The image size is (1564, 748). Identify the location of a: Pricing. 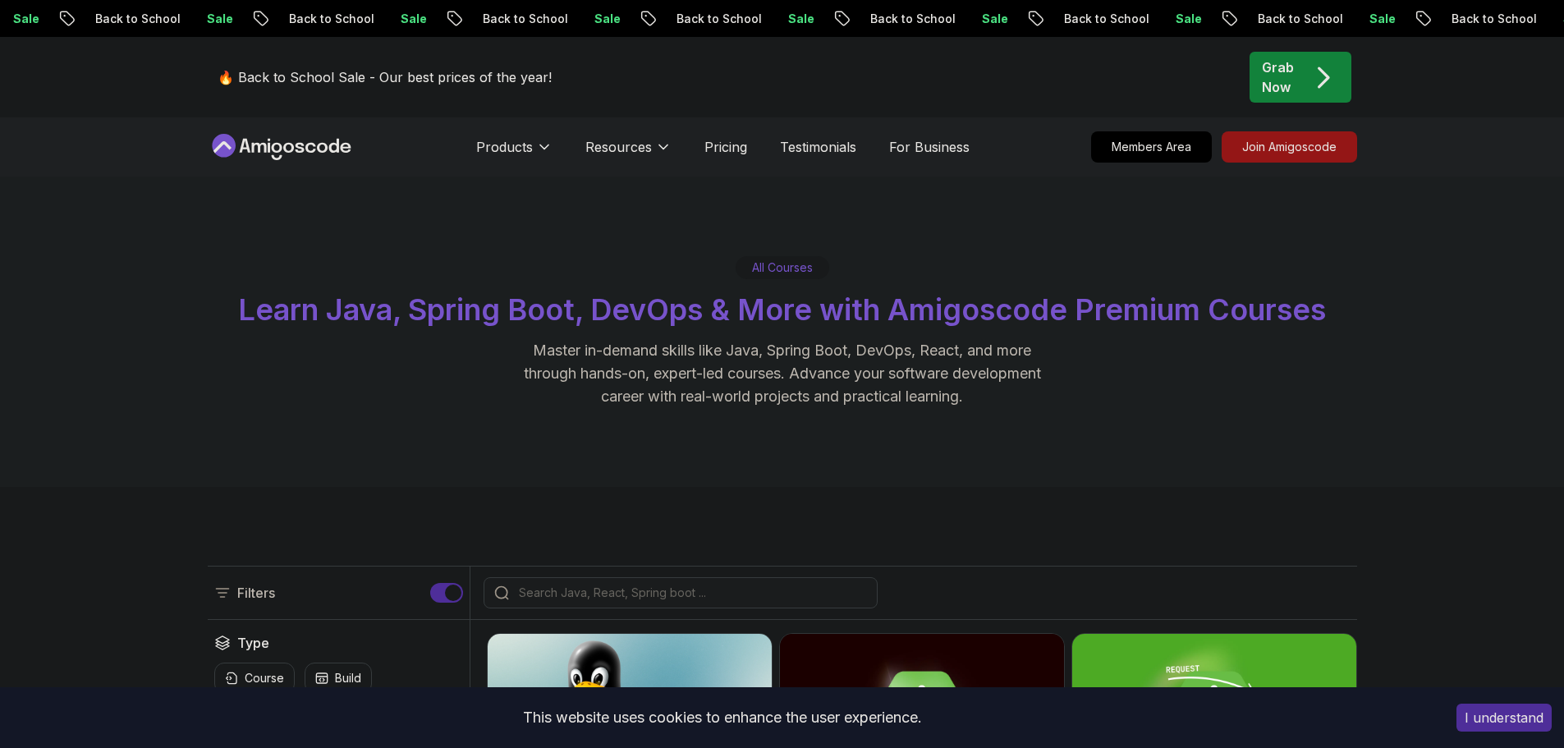
(726, 147).